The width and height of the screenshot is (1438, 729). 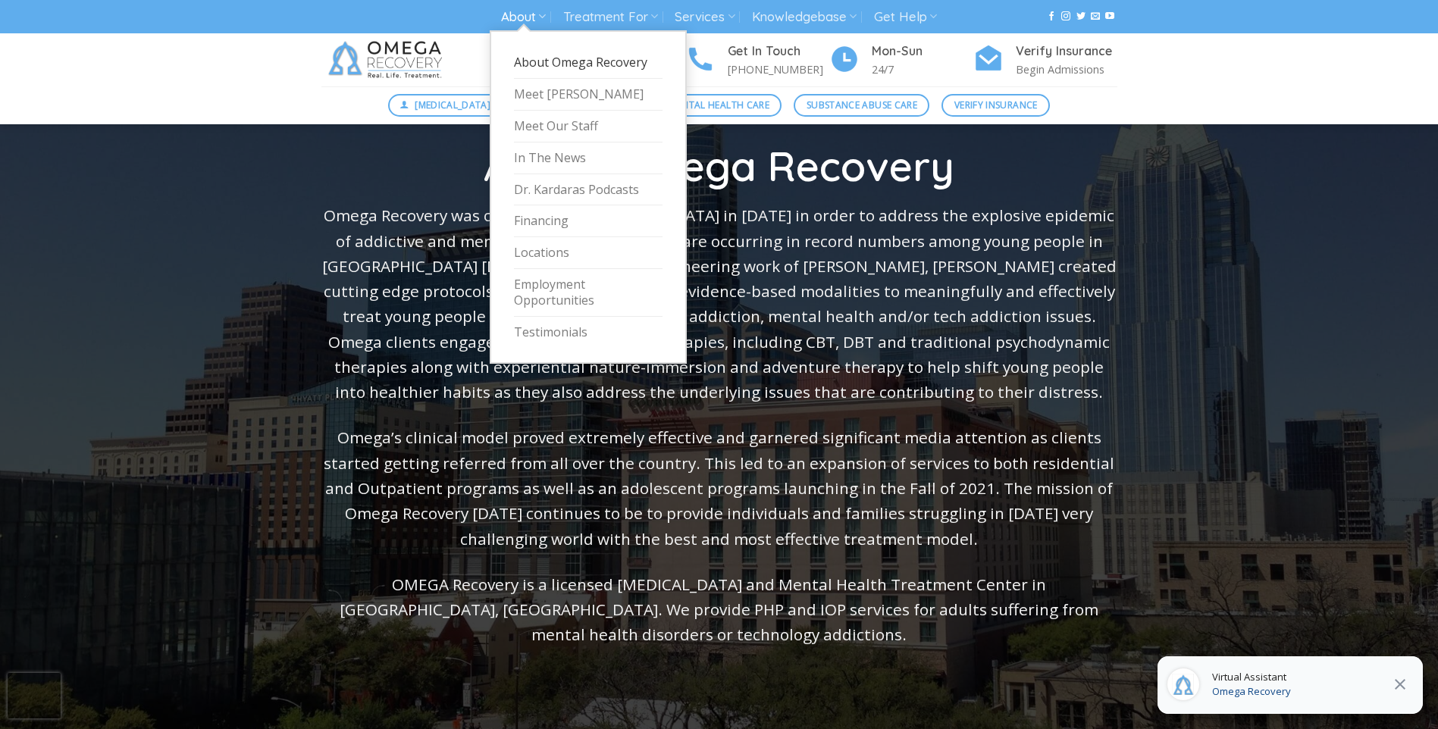 I want to click on a: Verify Insurance, so click(x=995, y=105).